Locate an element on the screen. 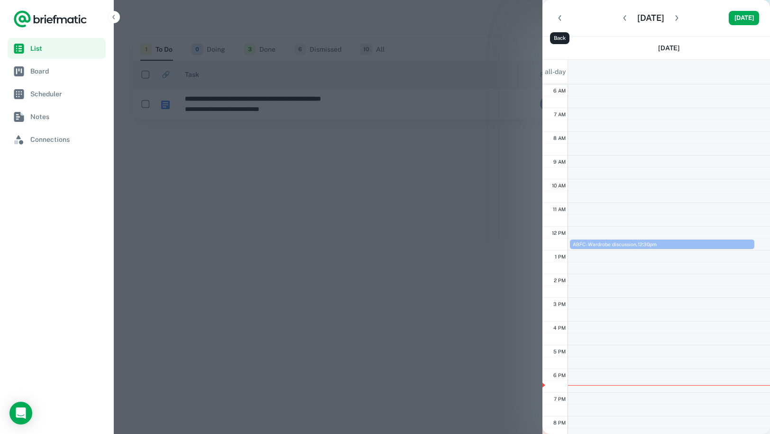 This screenshot has width=770, height=434. div: Back is located at coordinates (560, 38).